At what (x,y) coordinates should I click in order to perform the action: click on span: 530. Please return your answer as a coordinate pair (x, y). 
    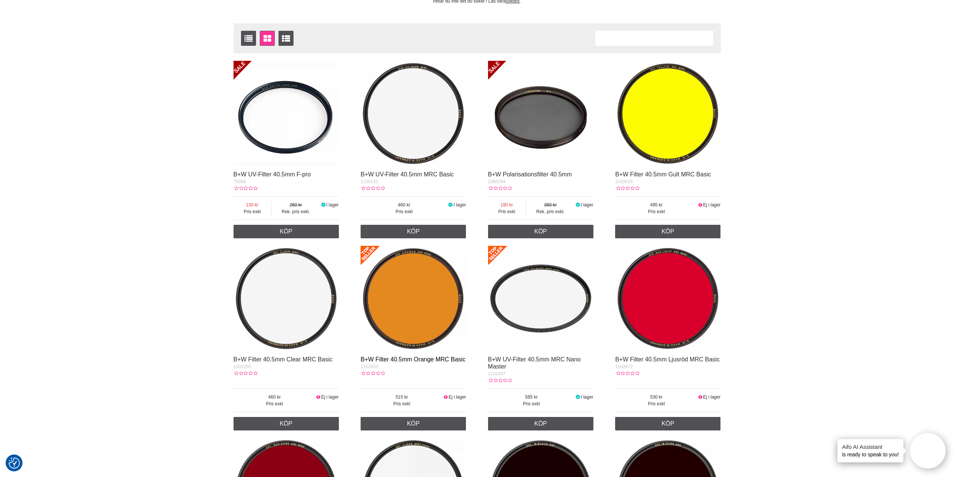
    Looking at the image, I should click on (657, 397).